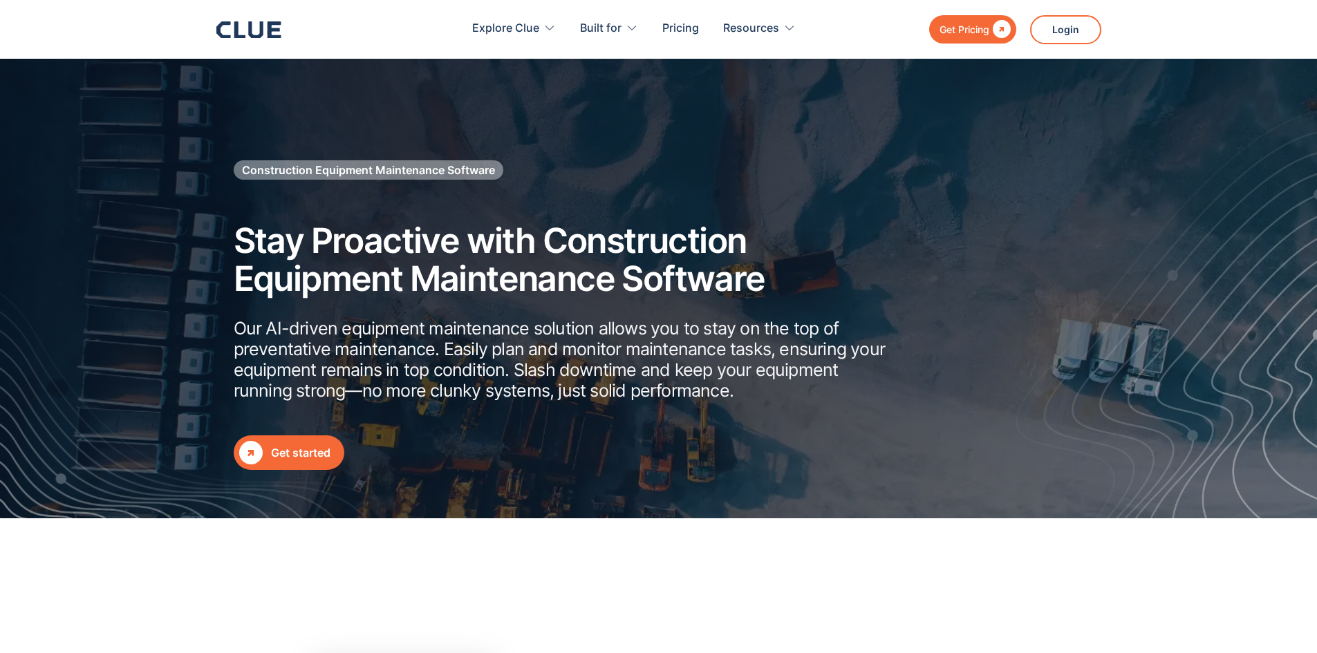  Describe the element at coordinates (680, 28) in the screenshot. I see `a: Pricing` at that location.